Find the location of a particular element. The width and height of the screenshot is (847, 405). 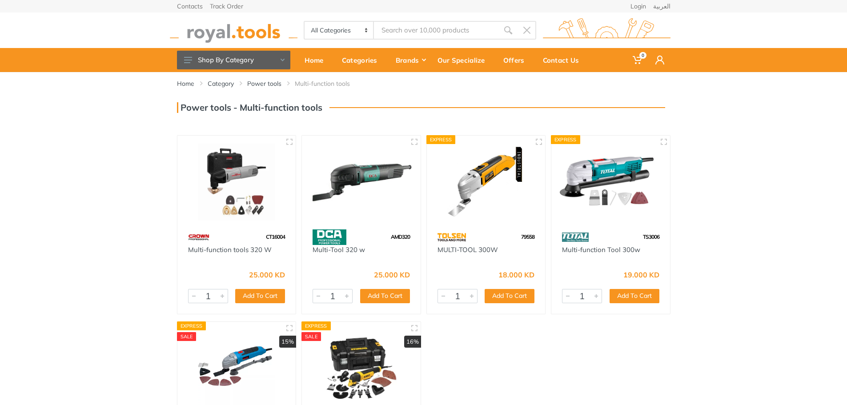

span: CT16004 is located at coordinates (275, 237).